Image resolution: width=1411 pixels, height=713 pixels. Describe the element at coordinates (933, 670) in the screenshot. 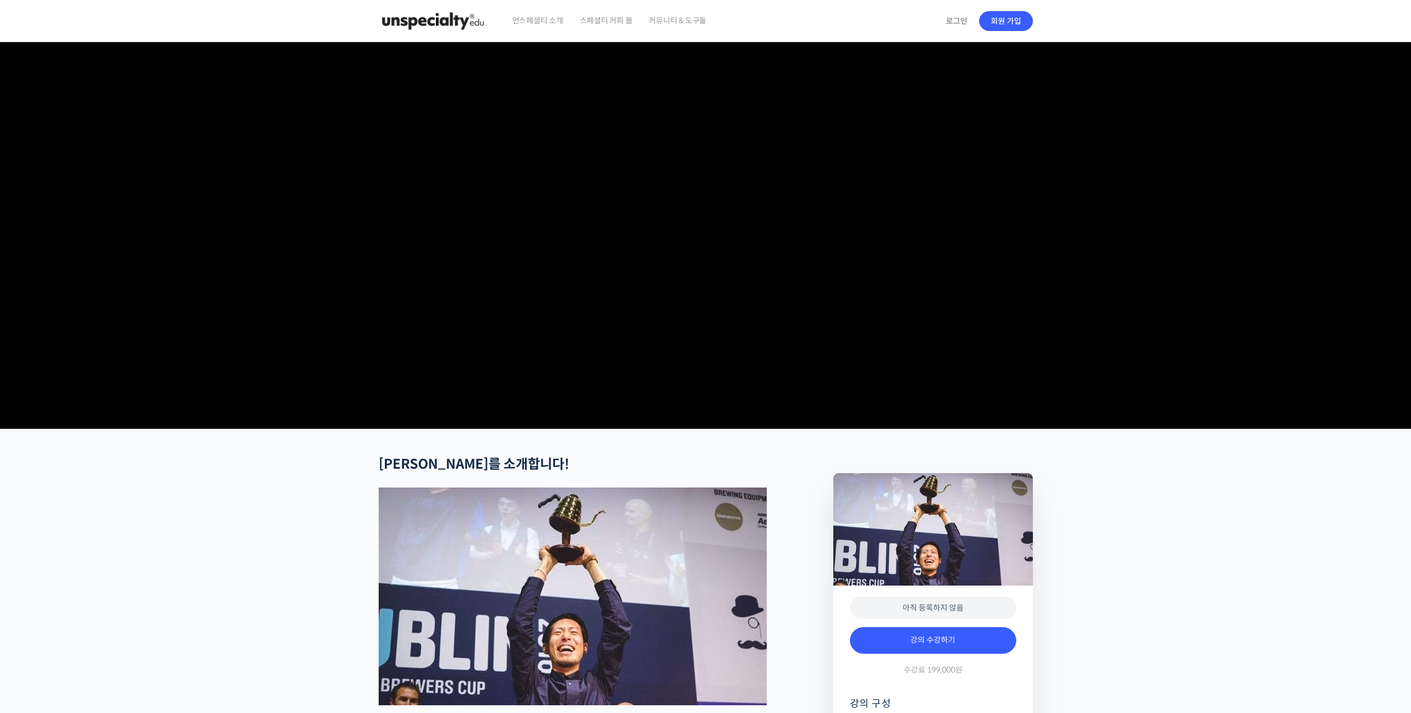

I see `span: 수강료 199,000원` at that location.